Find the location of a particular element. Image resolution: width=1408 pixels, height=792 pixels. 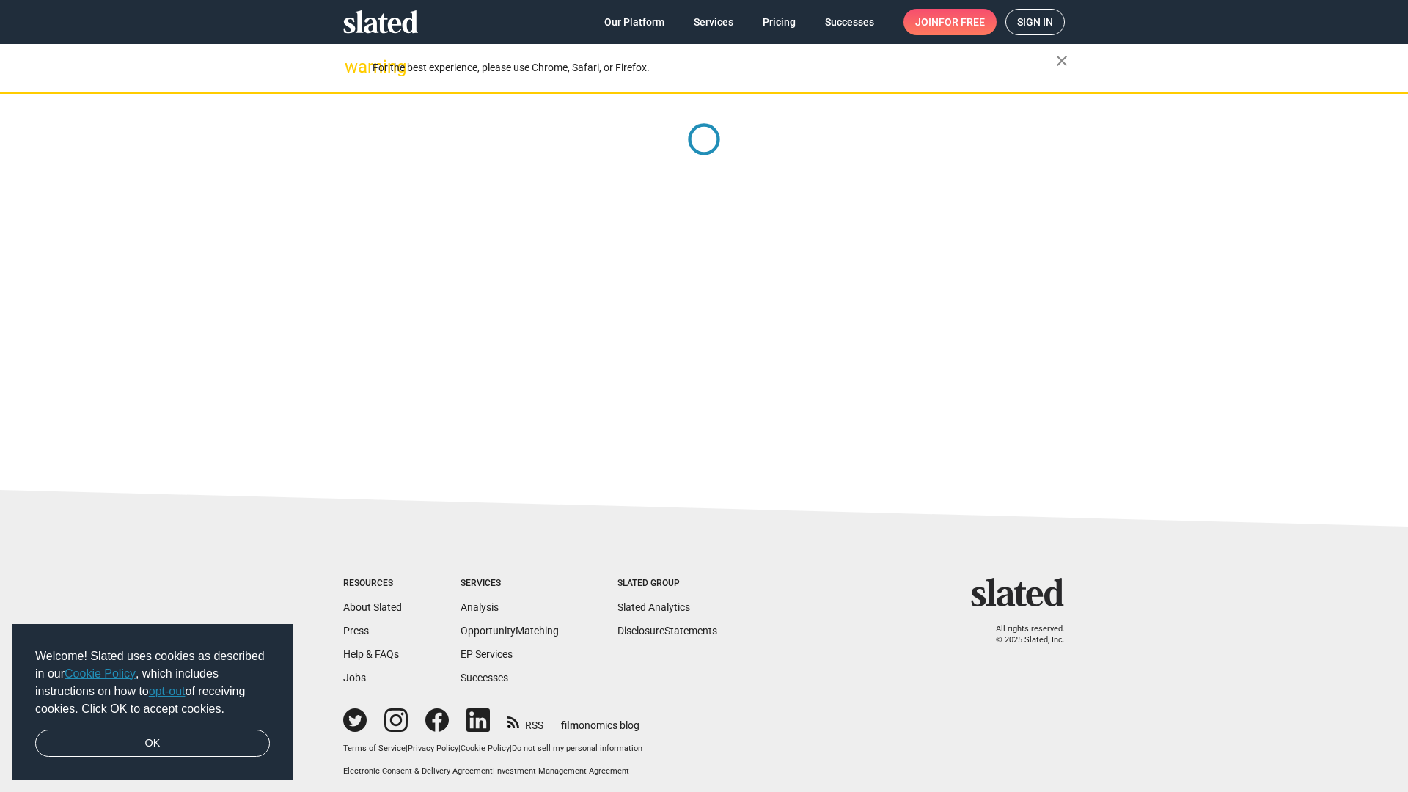

div: Services is located at coordinates (510, 584).